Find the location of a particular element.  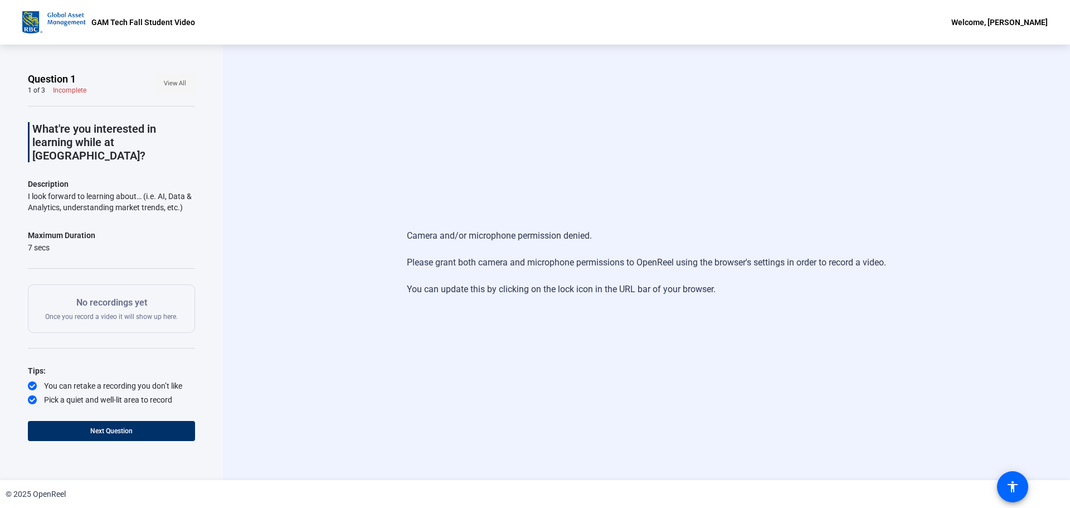

div: Be yourself! It doesn’t have to be perfect is located at coordinates (111, 414).